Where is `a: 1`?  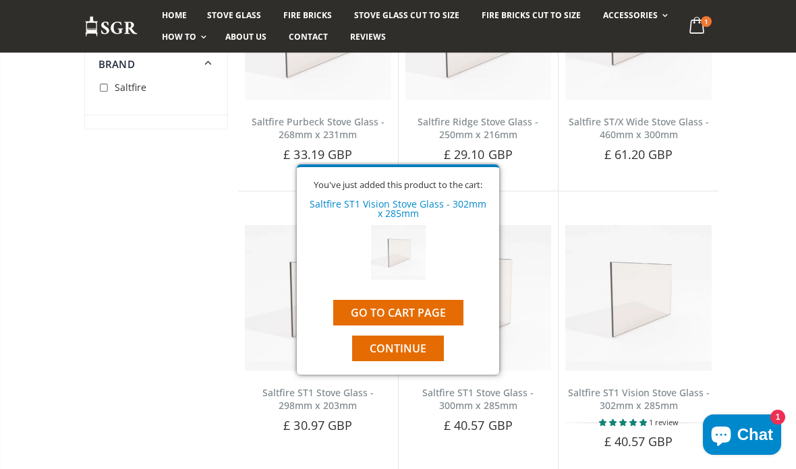 a: 1 is located at coordinates (697, 26).